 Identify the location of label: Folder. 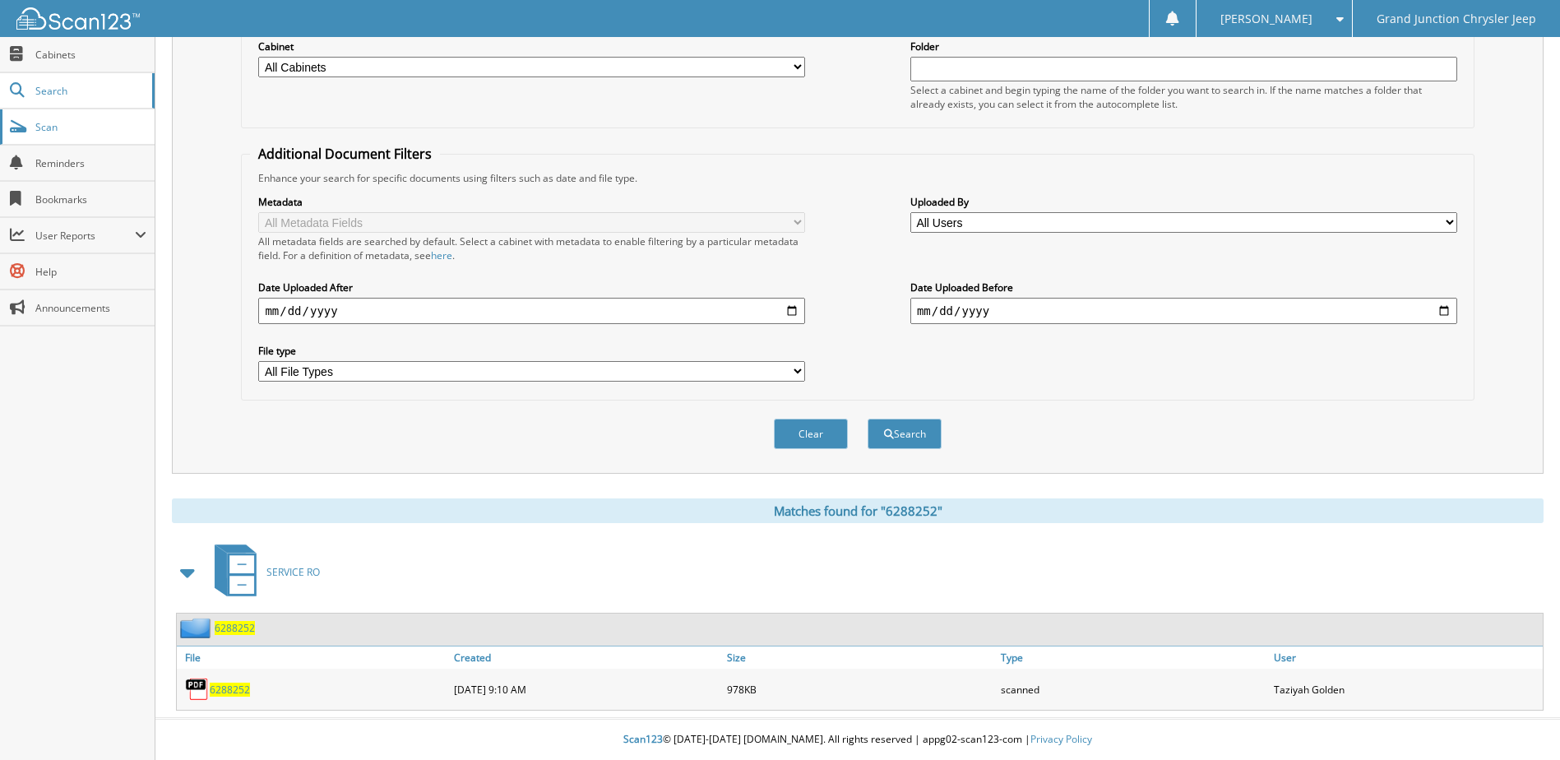
(1183, 46).